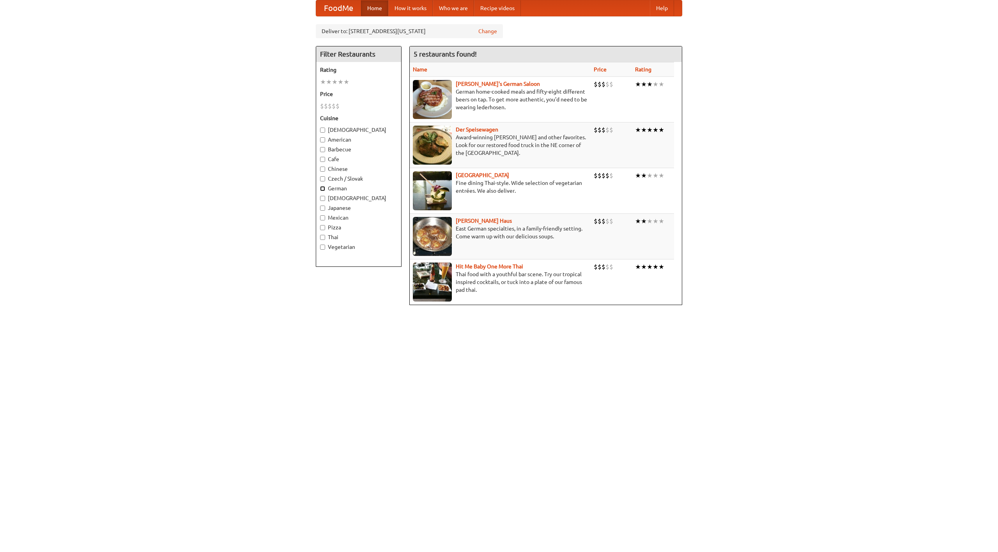 The width and height of the screenshot is (998, 552). Describe the element at coordinates (359, 179) in the screenshot. I see `label: Czech / Slovak` at that location.